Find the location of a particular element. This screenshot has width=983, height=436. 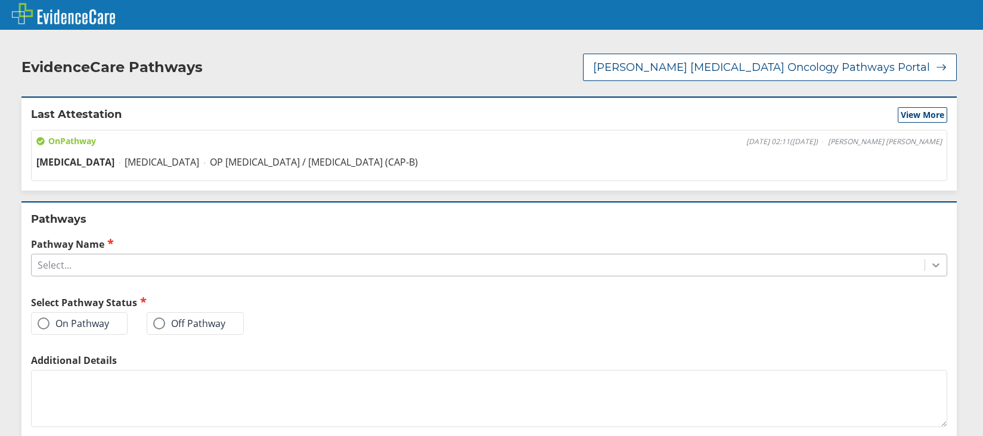

label: Off Pathway is located at coordinates (189, 324).